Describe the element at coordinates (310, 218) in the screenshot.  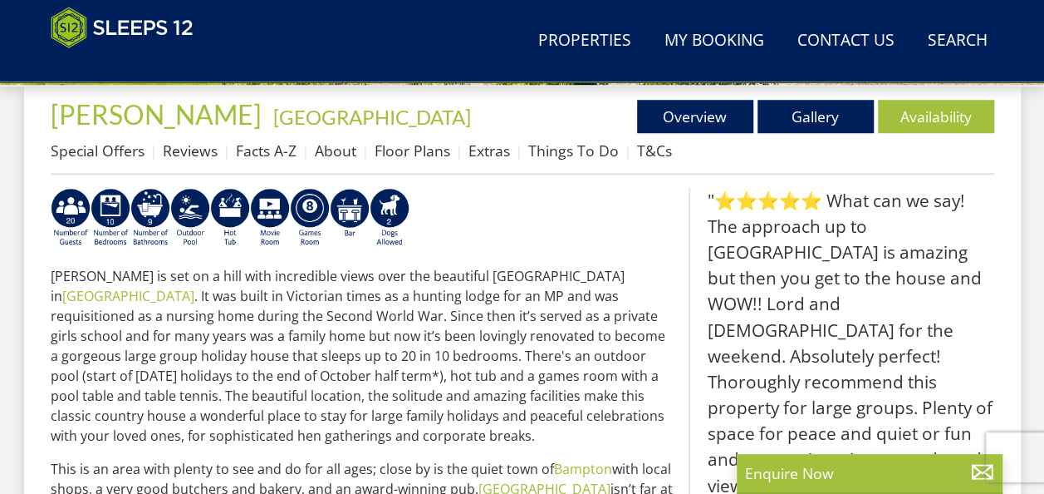
I see `img: AD_4nXdrZMsjcYNLGsKuA84hRzvIbesVCpXJ0qqnwZoX5ch9Zjv73tWe4fnFRs2gJ9dSiUubhZXckSJX_mqrZBmYExREIfryF...` at that location.